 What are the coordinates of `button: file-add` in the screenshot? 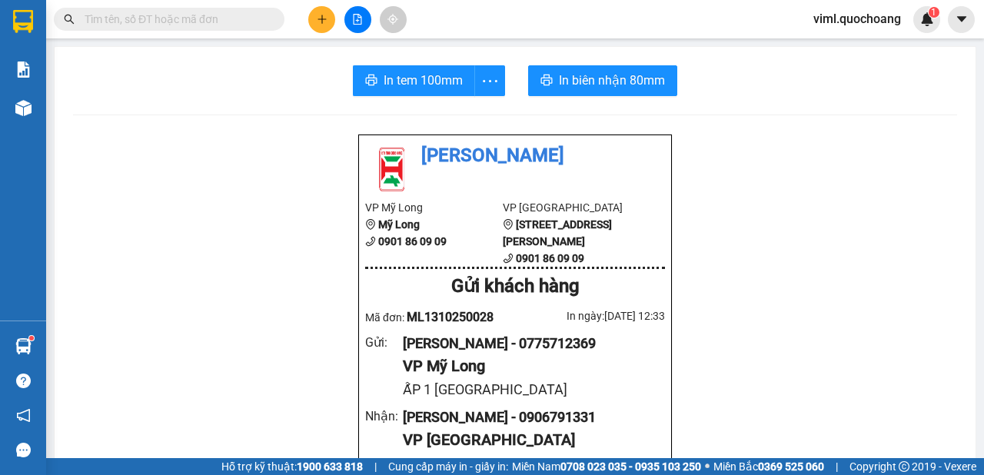 It's located at (357, 19).